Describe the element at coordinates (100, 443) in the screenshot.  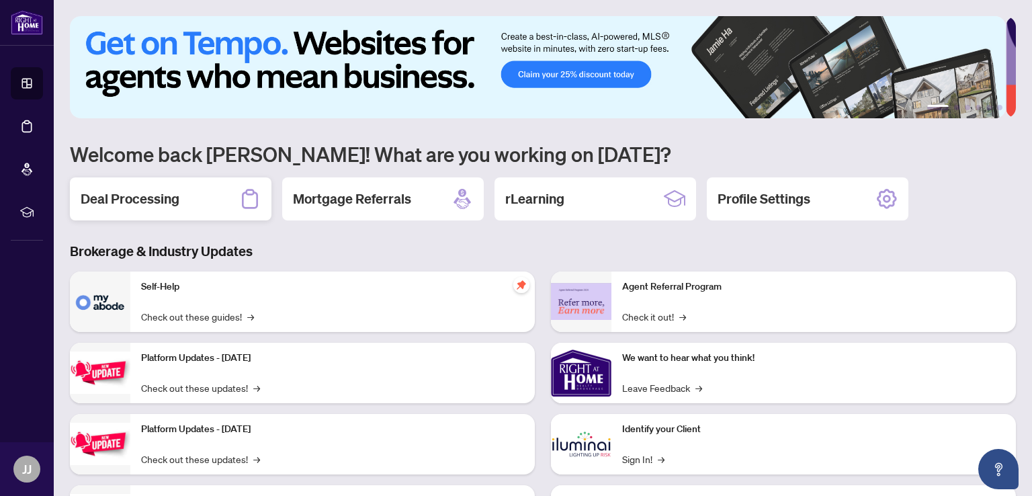
I see `img: Platform Updates - July 8, 2025` at that location.